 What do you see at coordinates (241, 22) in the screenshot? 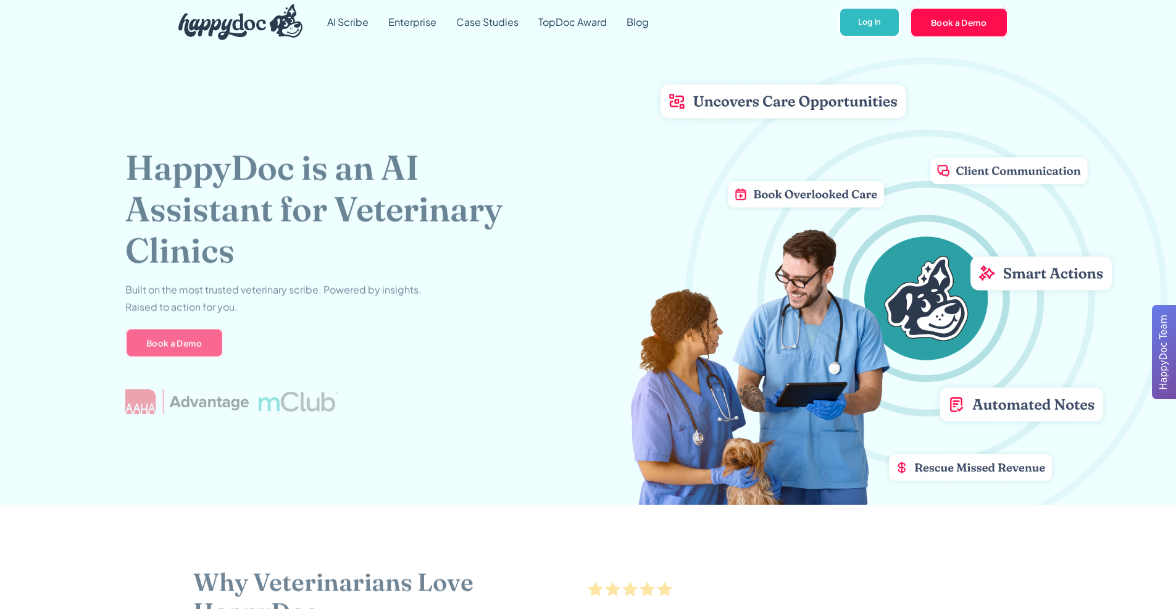
I see `img: HappyDoc Logo: A happy dog with his ear up, listening.` at bounding box center [241, 22].